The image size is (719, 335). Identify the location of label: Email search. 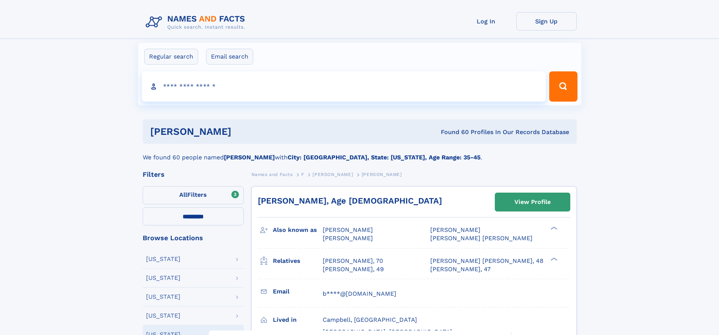
(229, 57).